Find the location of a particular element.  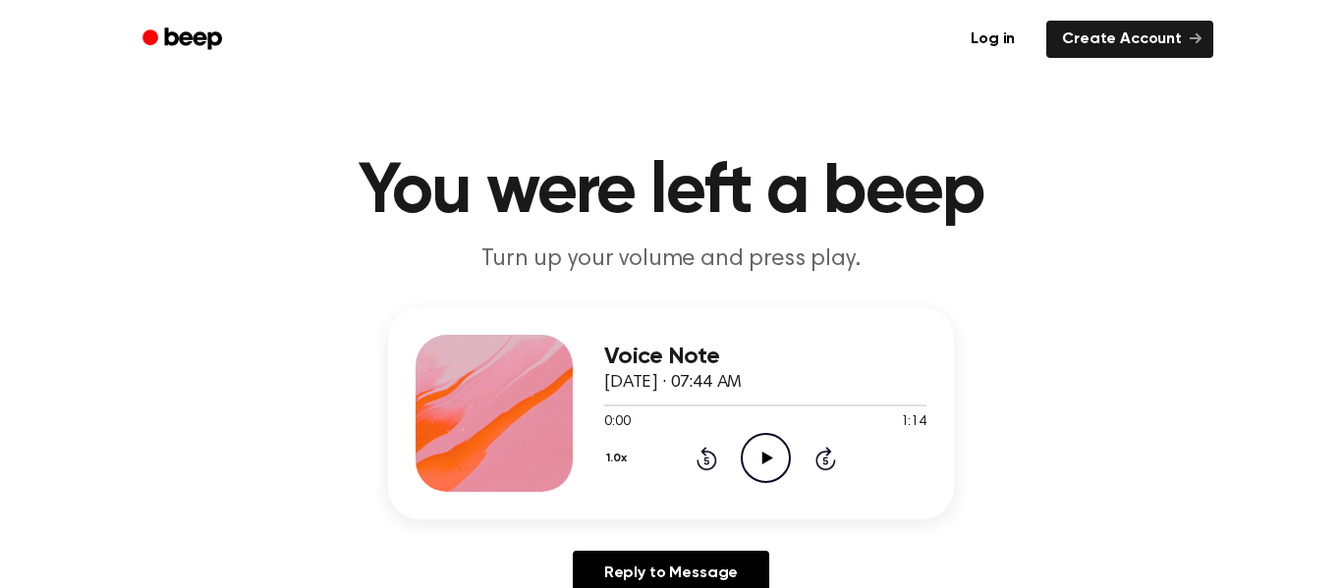

a: Create Account is located at coordinates (1130, 39).